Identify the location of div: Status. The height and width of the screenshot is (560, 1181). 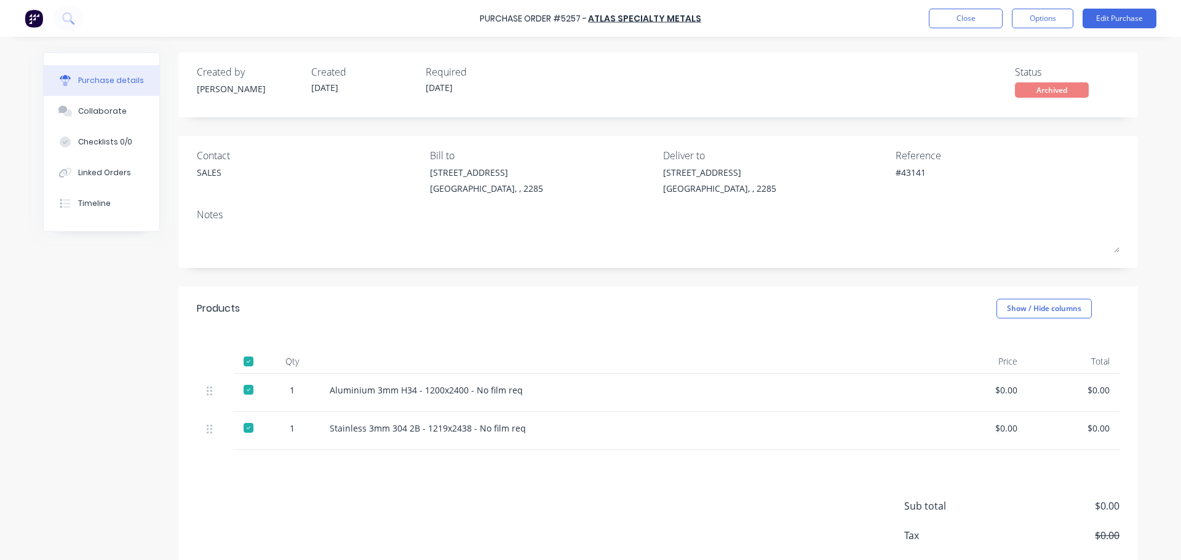
(1067, 72).